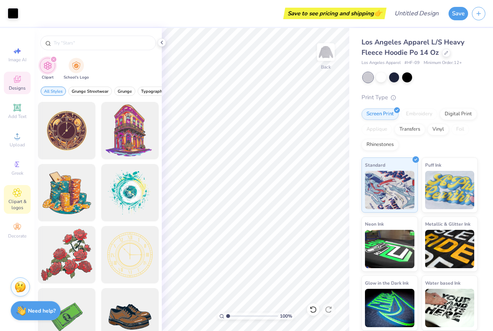  What do you see at coordinates (410, 129) in the screenshot?
I see `div: Transfers` at bounding box center [410, 129].